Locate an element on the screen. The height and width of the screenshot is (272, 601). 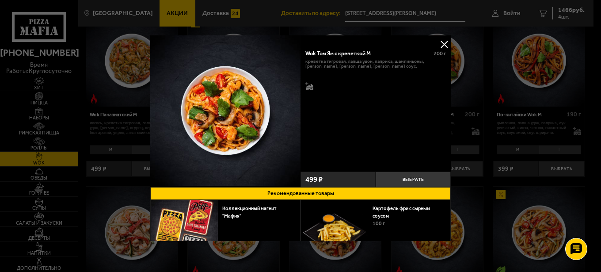
button: Рекомендованные товары is located at coordinates (301, 193).